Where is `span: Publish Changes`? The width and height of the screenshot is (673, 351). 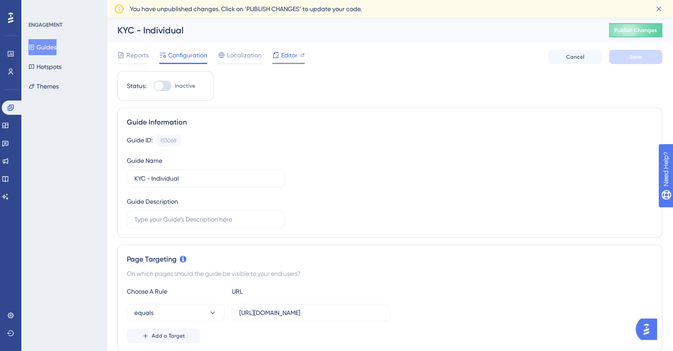 span: Publish Changes is located at coordinates (636, 30).